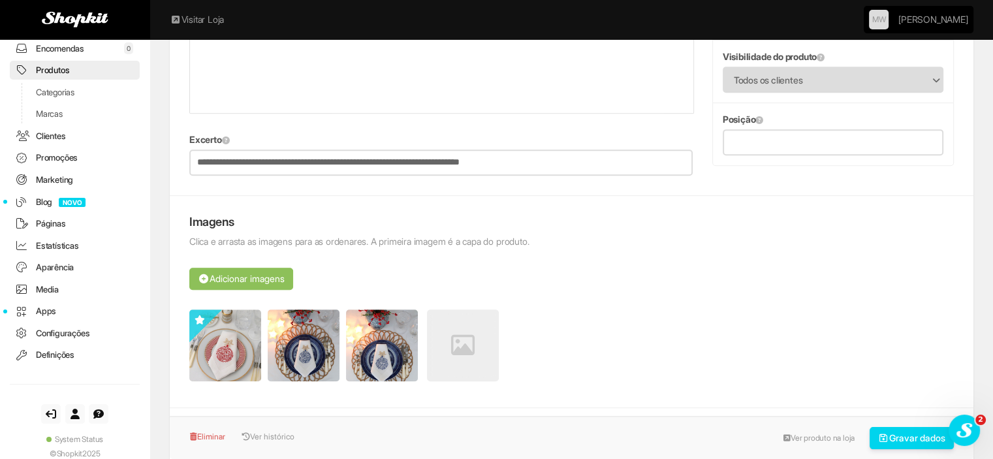  What do you see at coordinates (74, 223) in the screenshot?
I see `a: Páginas` at bounding box center [74, 223].